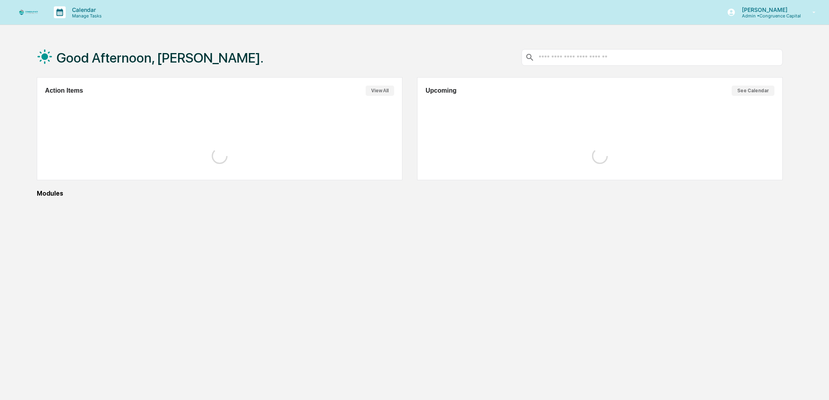 The width and height of the screenshot is (829, 400). I want to click on a: View All, so click(380, 91).